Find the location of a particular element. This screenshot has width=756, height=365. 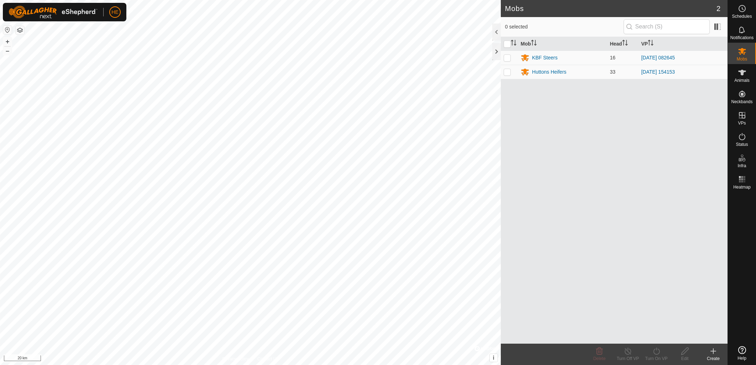

span: VPs is located at coordinates (742, 123).